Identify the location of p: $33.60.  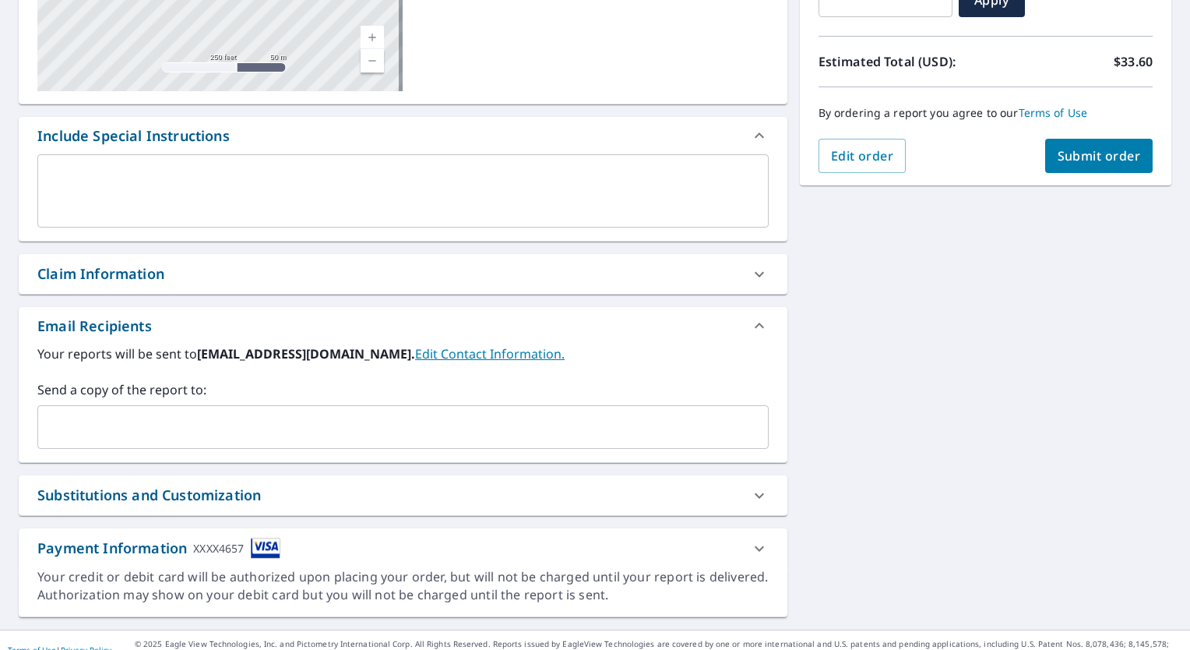
(1133, 62).